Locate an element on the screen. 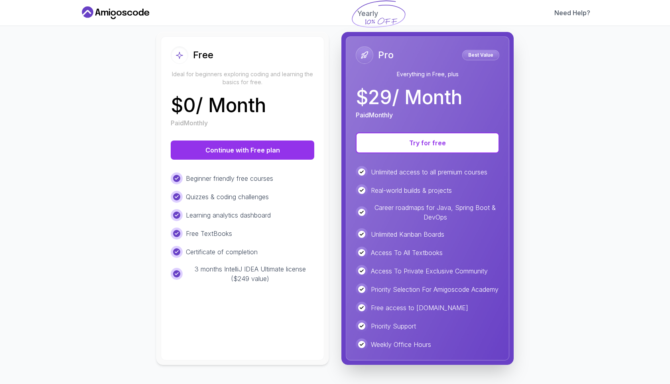 This screenshot has width=670, height=384. h2: Pro is located at coordinates (386, 55).